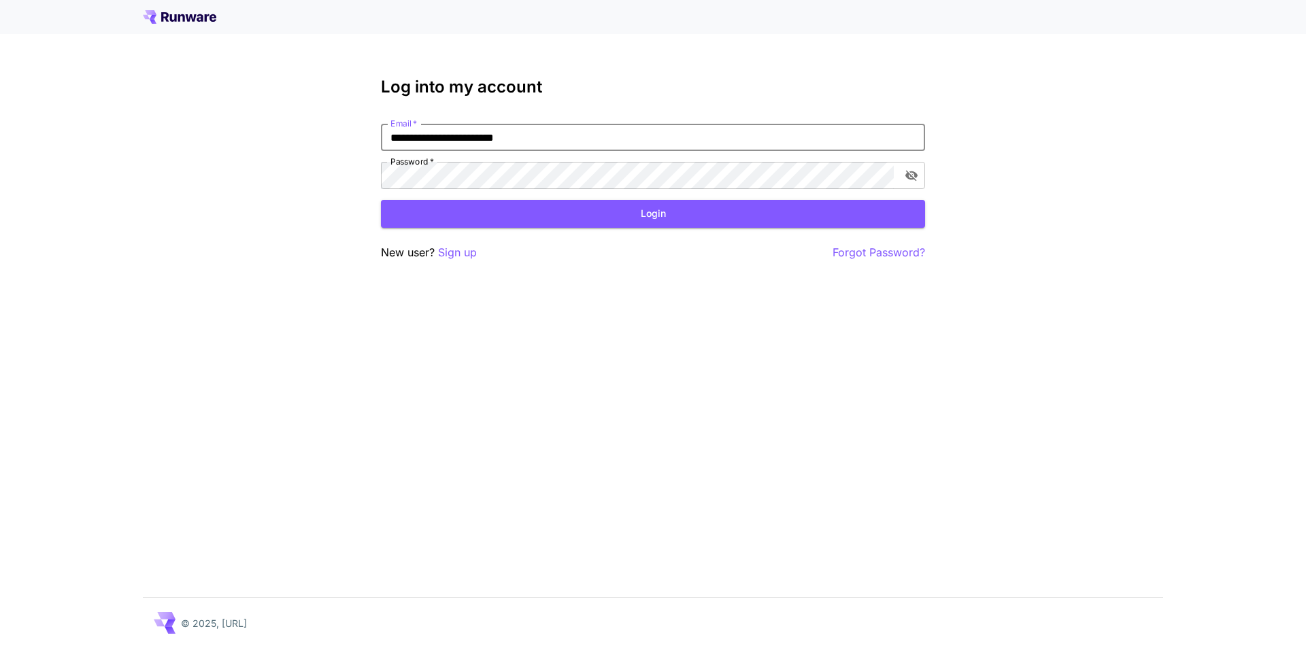 This screenshot has height=648, width=1306. Describe the element at coordinates (879, 252) in the screenshot. I see `button: Forgot Password?` at that location.